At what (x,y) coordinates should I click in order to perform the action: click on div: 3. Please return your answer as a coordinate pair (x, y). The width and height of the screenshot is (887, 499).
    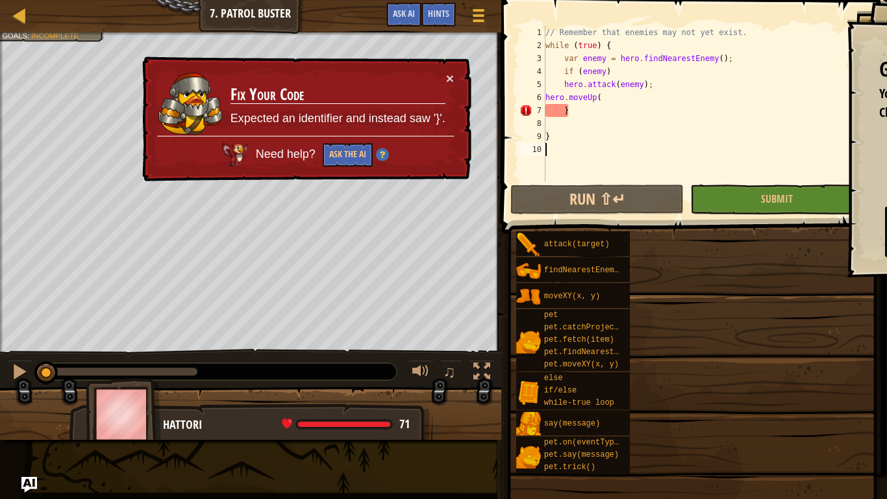
    Looking at the image, I should click on (533, 58).